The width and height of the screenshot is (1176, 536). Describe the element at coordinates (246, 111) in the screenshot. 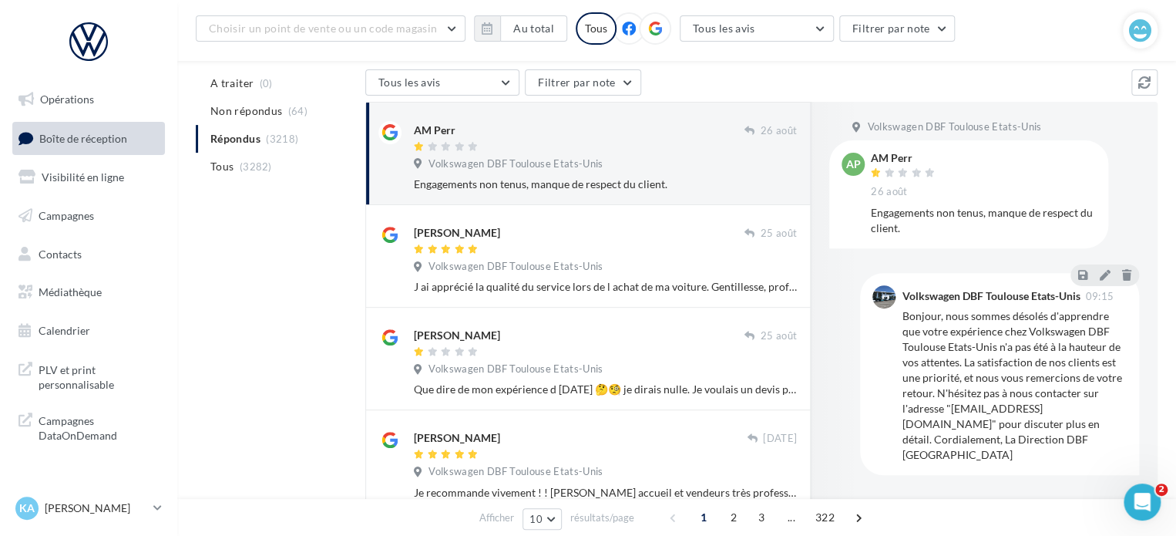

I see `span: Non répondus` at that location.